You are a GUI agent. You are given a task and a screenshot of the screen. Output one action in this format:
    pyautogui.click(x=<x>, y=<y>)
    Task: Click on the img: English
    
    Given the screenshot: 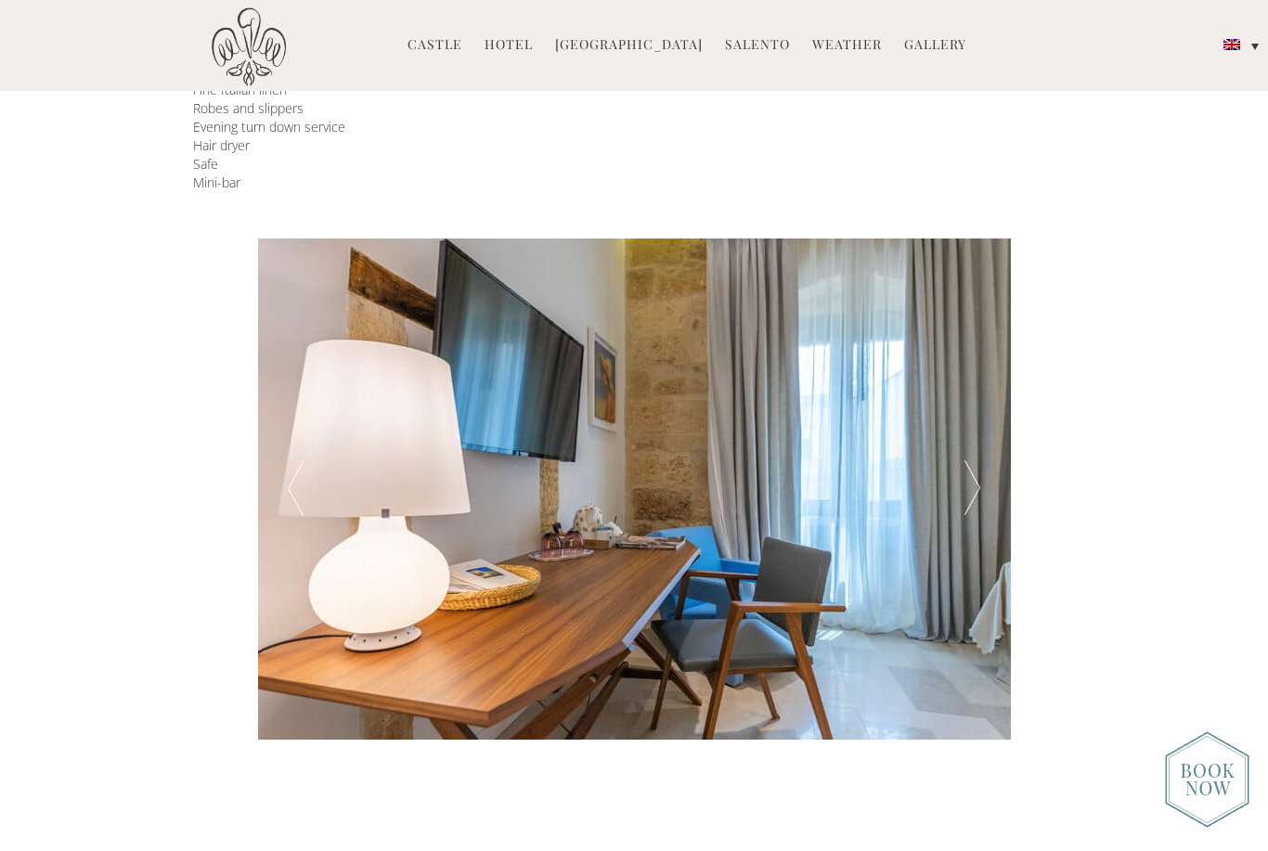 What is the action you would take?
    pyautogui.click(x=1232, y=45)
    